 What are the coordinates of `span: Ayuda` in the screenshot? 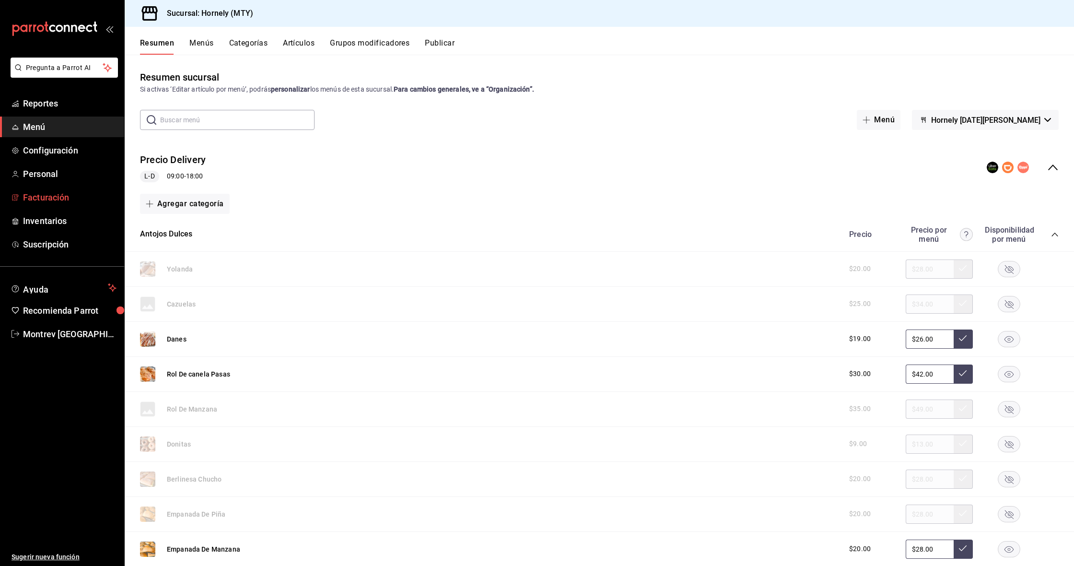 It's located at (63, 288).